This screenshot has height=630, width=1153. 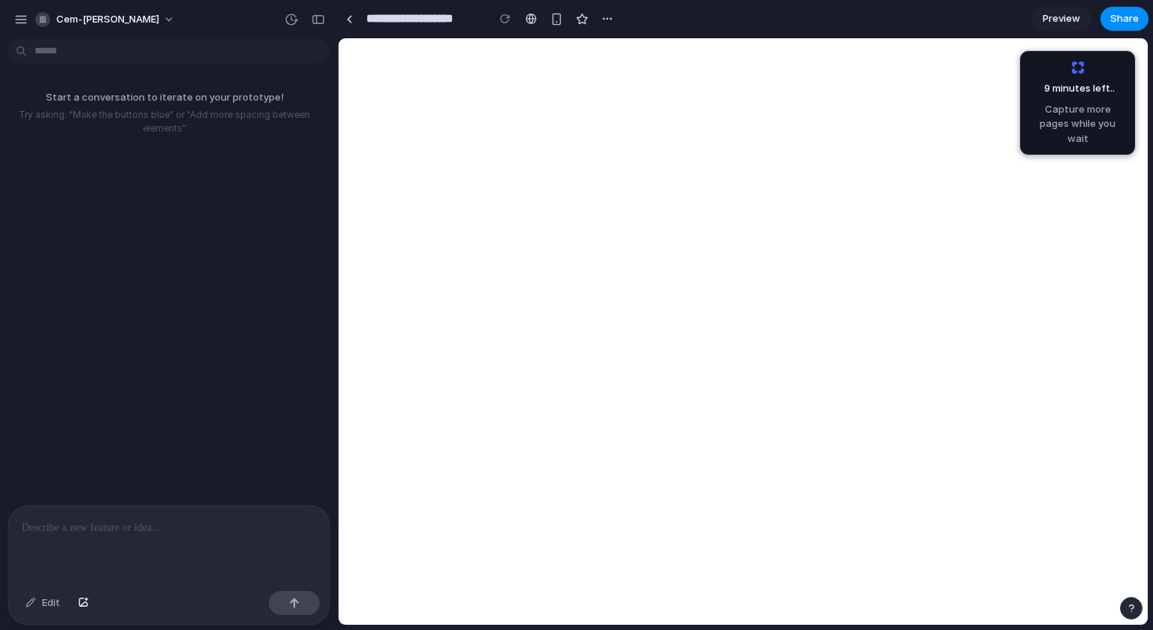 I want to click on a: Preview, so click(x=1062, y=19).